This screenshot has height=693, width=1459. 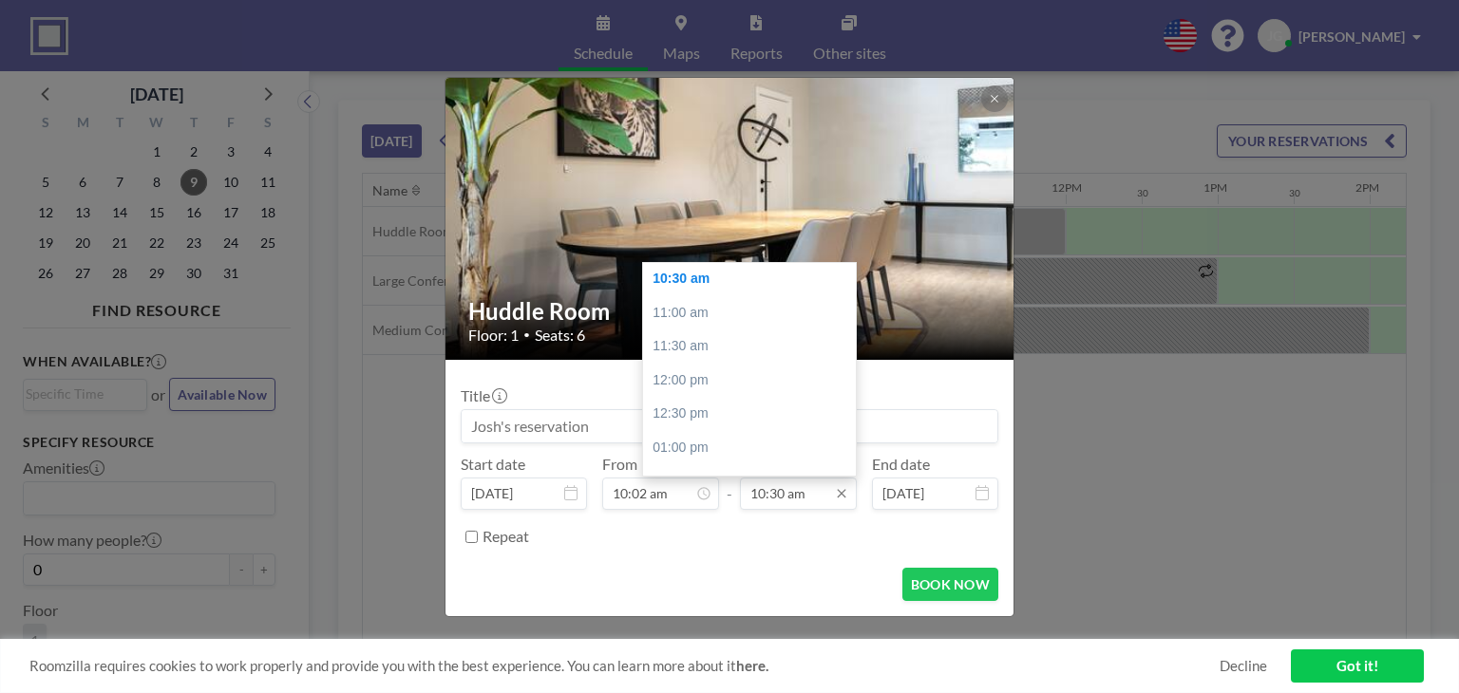 What do you see at coordinates (624, 666) in the screenshot?
I see `span: Roomzilla requires cookies to work properly and provide you with the best experience. You can lea...` at bounding box center [624, 666].